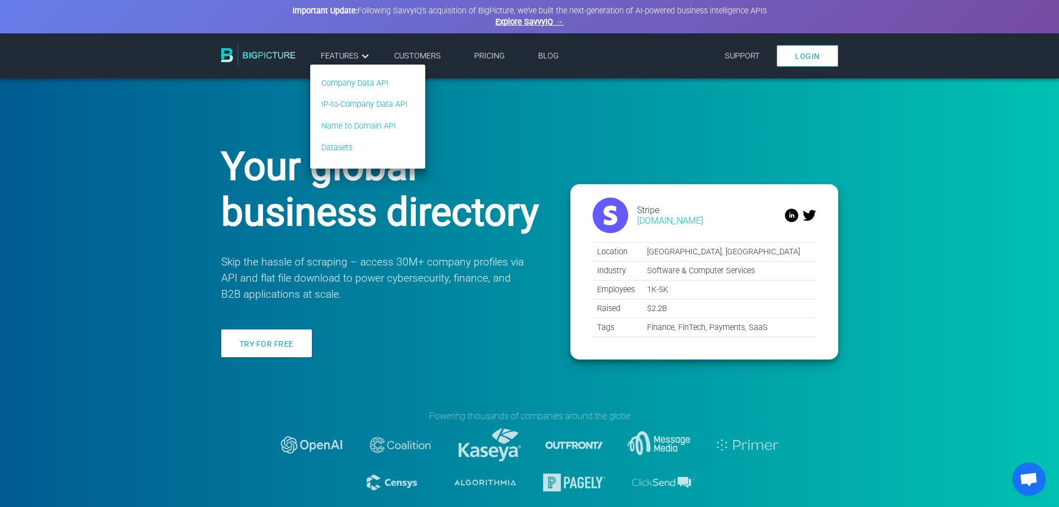 The width and height of the screenshot is (1059, 507). Describe the element at coordinates (1029, 479) in the screenshot. I see `div: Open chat` at that location.